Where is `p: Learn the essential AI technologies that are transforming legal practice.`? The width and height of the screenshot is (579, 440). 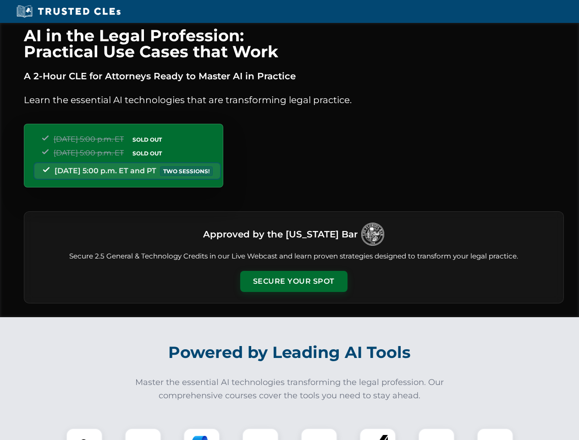
p: Learn the essential AI technologies that are transforming legal practice. is located at coordinates (294, 100).